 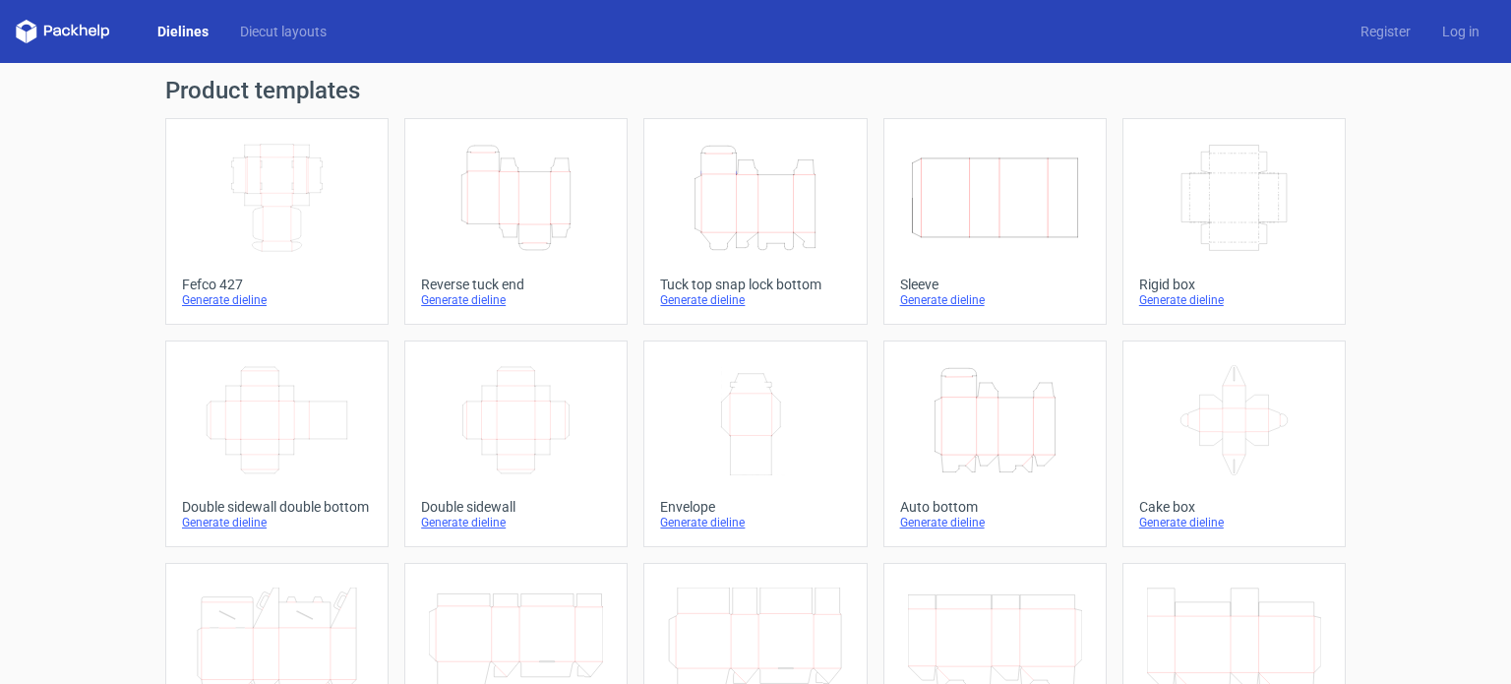 I want to click on div: Sleeve, so click(x=995, y=284).